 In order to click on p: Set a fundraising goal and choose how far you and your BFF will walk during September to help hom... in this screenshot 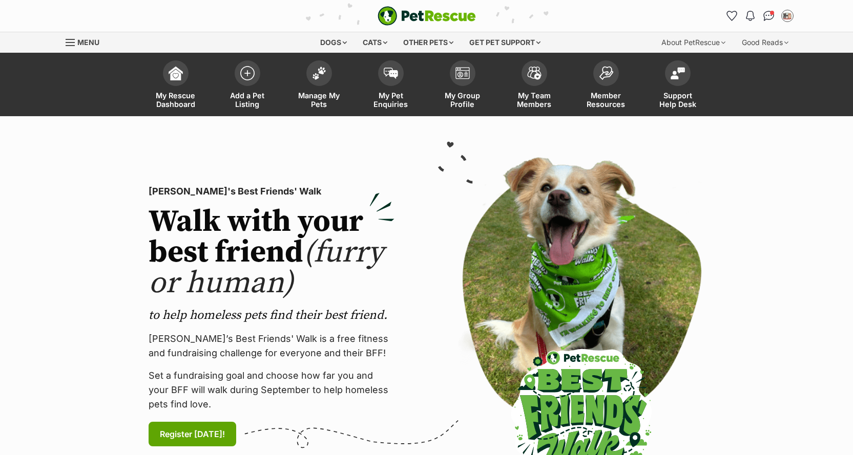, I will do `click(271, 390)`.